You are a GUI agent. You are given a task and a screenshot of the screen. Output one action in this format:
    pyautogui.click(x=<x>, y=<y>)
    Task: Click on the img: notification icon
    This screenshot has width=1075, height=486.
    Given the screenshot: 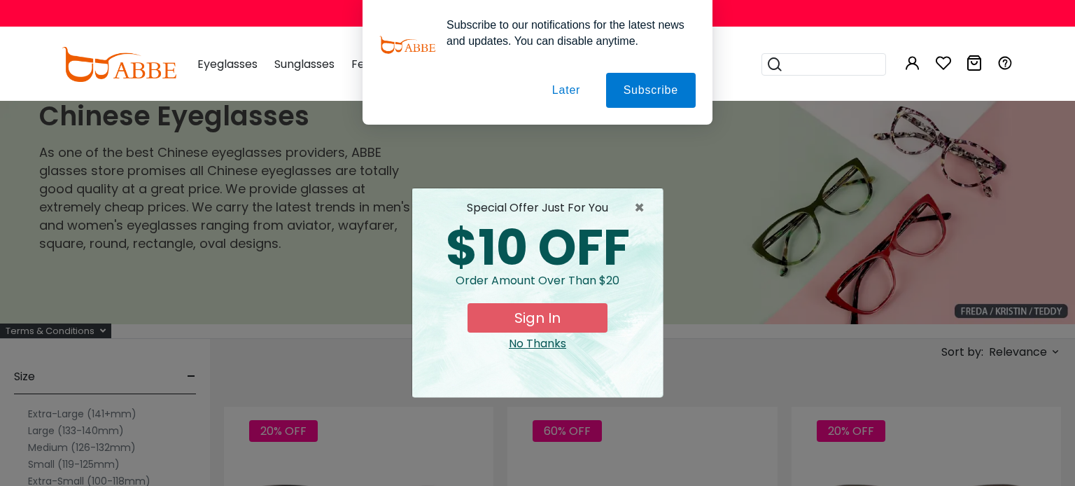 What is the action you would take?
    pyautogui.click(x=407, y=45)
    